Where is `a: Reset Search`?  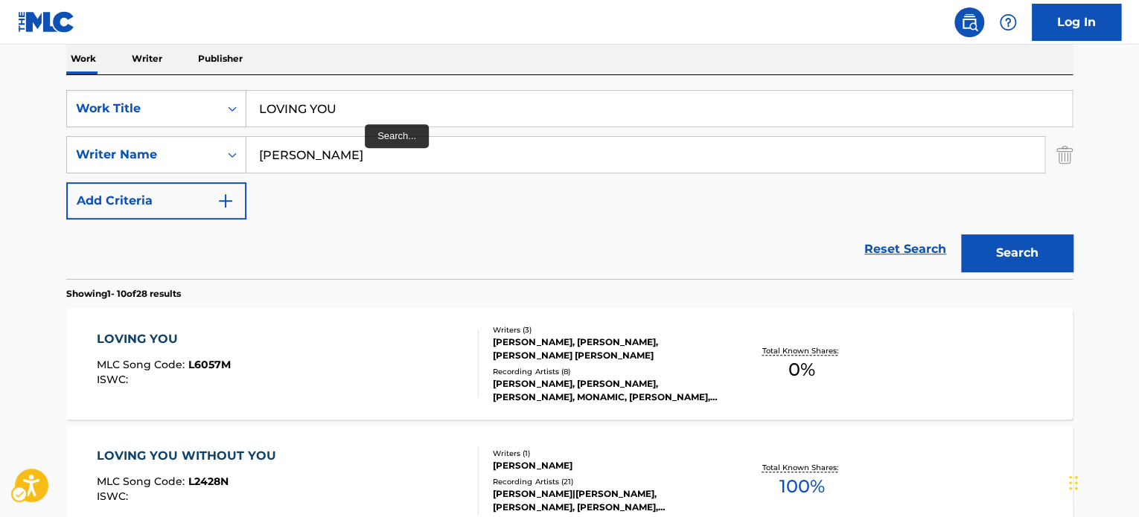
a: Reset Search is located at coordinates (905, 249).